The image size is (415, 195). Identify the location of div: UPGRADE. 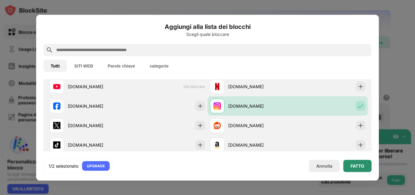
(96, 166).